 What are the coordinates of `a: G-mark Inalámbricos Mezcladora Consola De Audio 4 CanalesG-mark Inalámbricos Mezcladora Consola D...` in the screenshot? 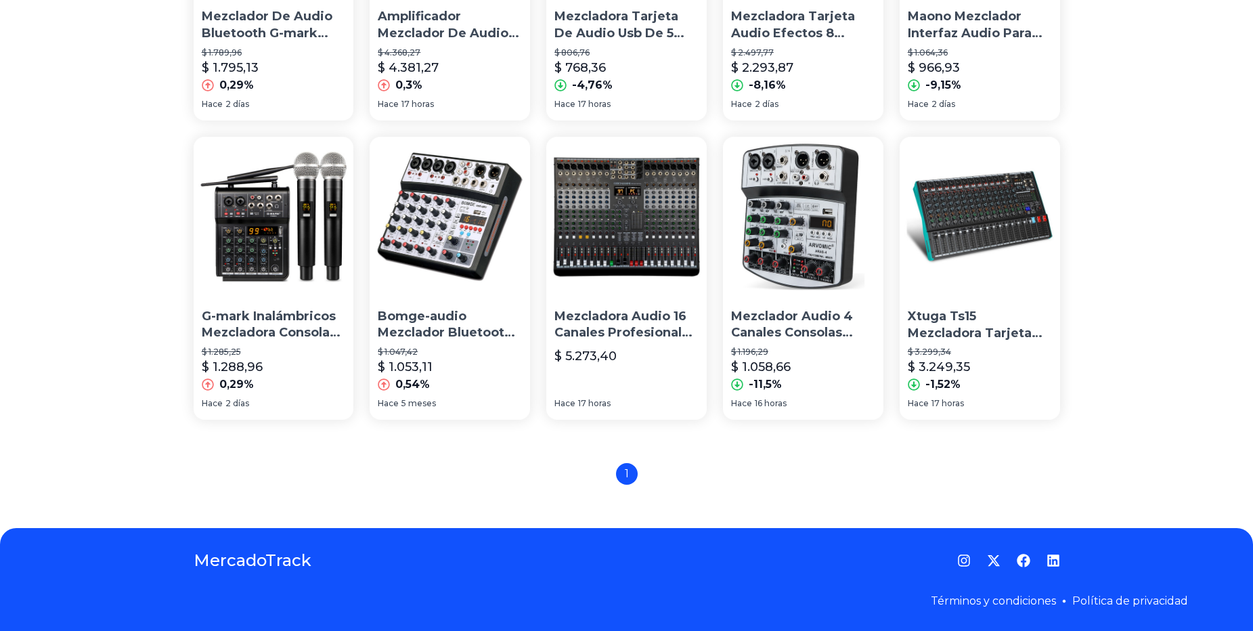 It's located at (274, 278).